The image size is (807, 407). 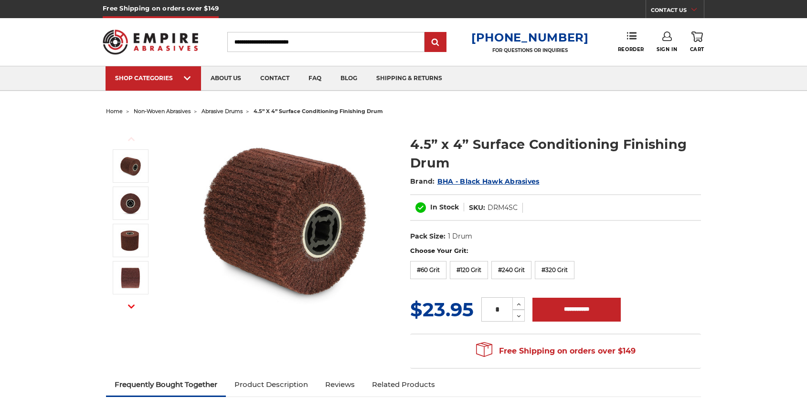 I want to click on a: CONTACT US, so click(x=677, y=11).